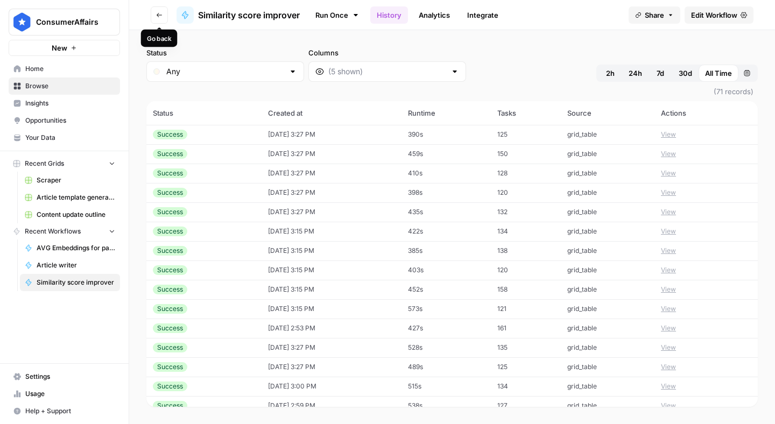 Image resolution: width=775 pixels, height=424 pixels. What do you see at coordinates (607, 113) in the screenshot?
I see `th: Source` at bounding box center [607, 113].